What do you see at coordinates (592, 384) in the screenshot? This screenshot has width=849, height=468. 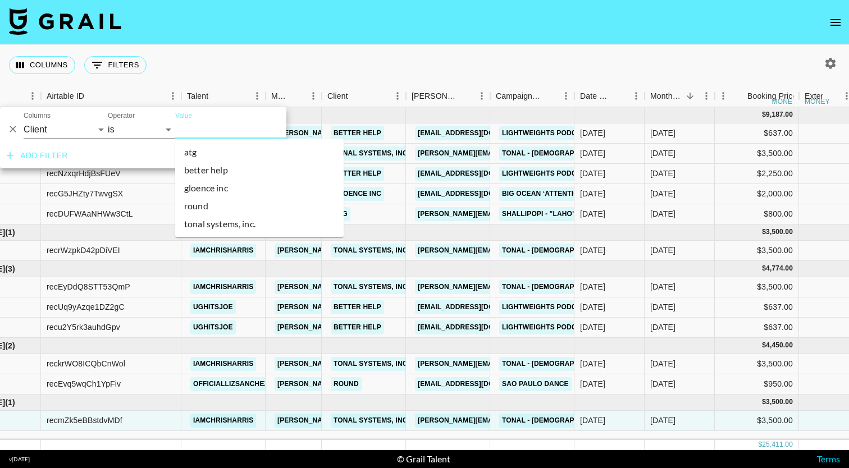 I see `div: 7/24/2025` at bounding box center [592, 384].